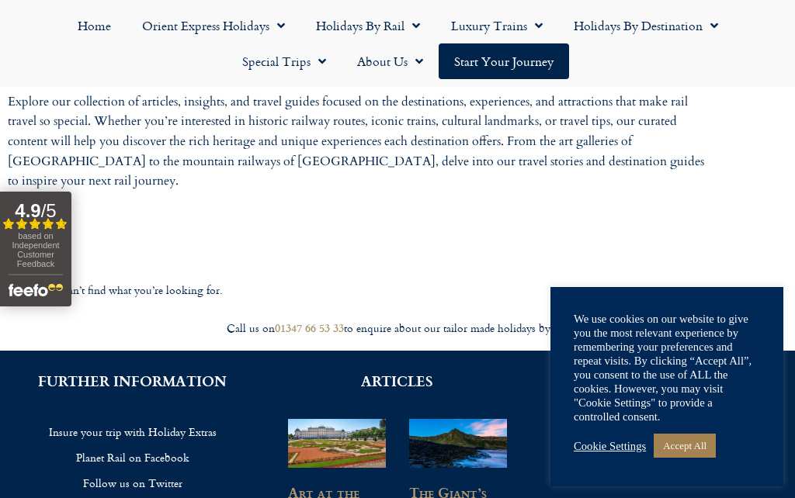 The image size is (795, 498). I want to click on nav: Menu, so click(398, 43).